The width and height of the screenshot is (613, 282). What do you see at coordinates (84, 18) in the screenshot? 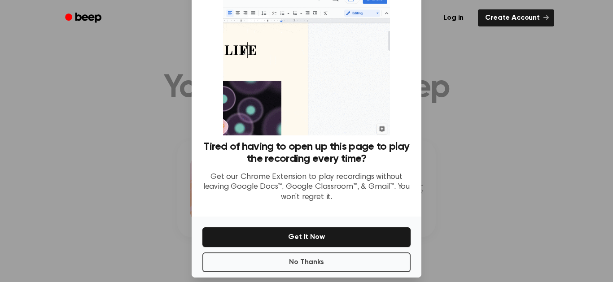
I see `a: Beep` at bounding box center [84, 18].